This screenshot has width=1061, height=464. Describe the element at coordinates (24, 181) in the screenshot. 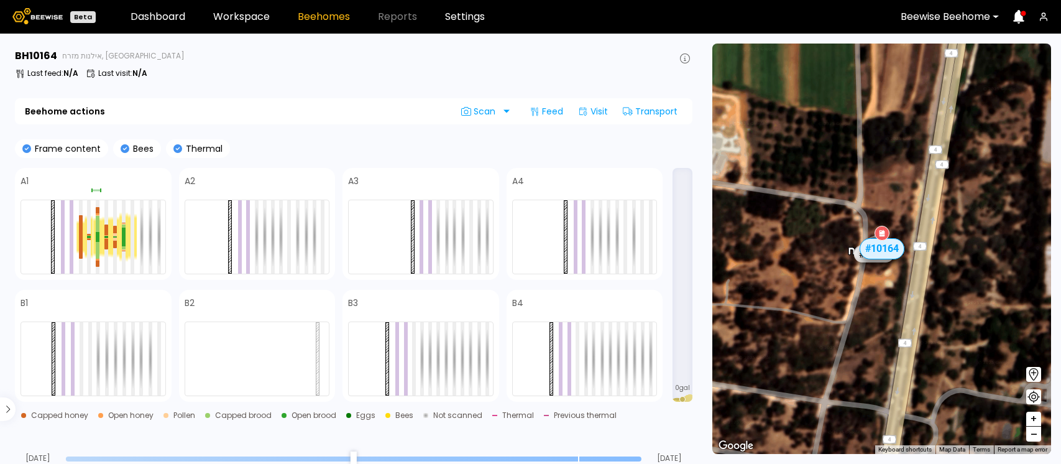

I see `h4: A1` at that location.